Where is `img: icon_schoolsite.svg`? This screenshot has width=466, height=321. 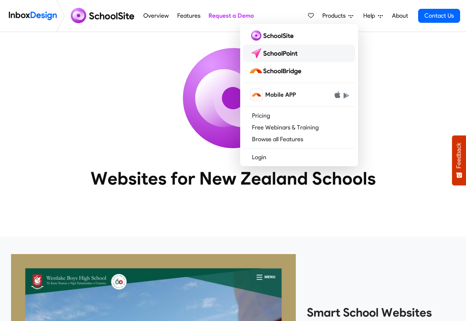
img: icon_schoolsite.svg is located at coordinates (233, 98).